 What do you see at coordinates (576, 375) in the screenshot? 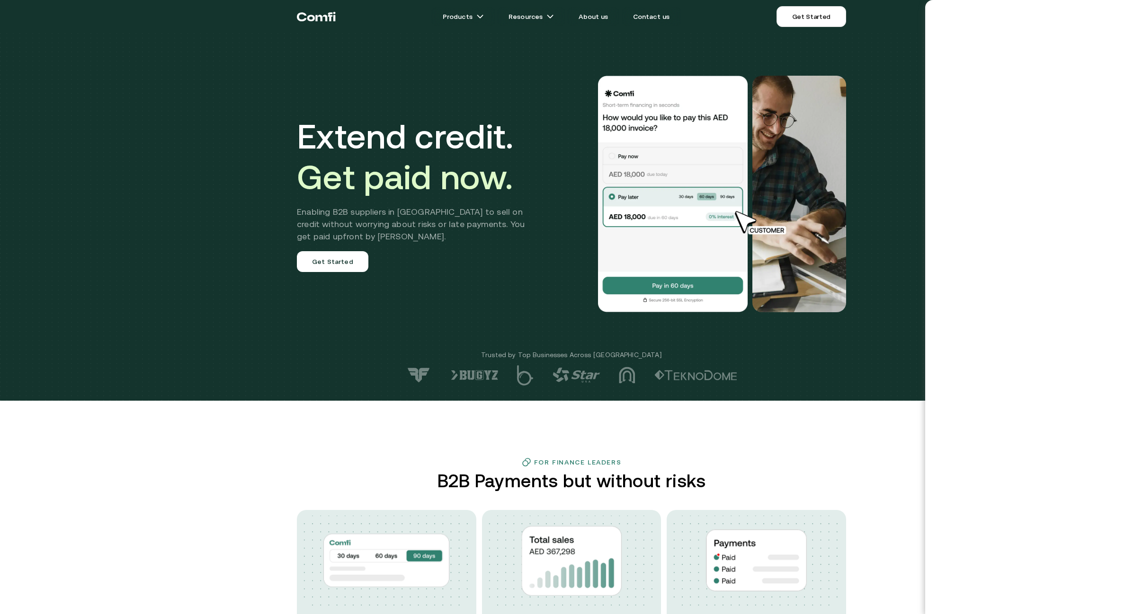
I see `img: logo-4` at bounding box center [576, 375].